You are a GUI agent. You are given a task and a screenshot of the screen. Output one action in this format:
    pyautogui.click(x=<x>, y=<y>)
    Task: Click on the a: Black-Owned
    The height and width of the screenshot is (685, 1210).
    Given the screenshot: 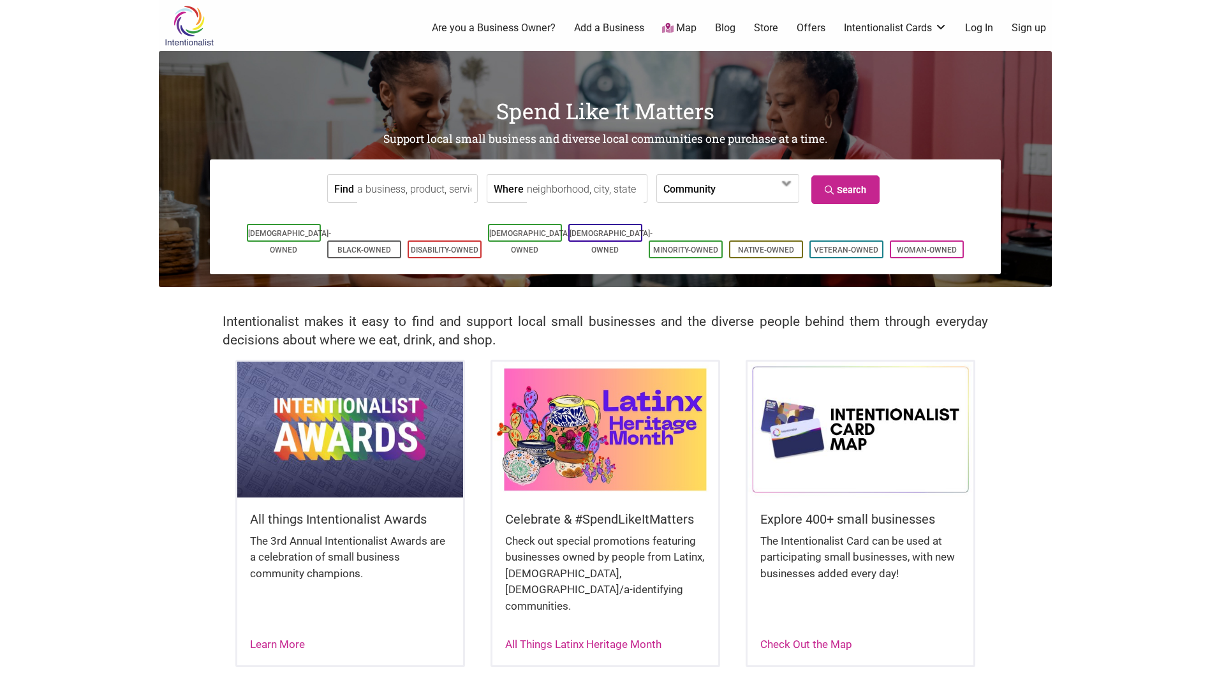 What is the action you would take?
    pyautogui.click(x=364, y=250)
    